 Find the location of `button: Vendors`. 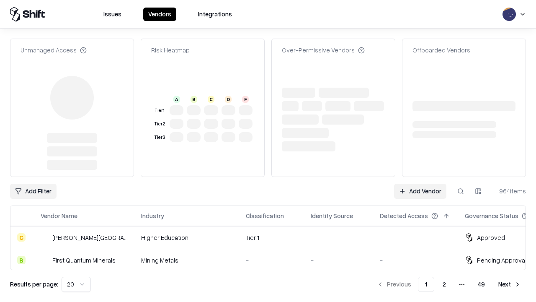

button: Vendors is located at coordinates (160, 14).